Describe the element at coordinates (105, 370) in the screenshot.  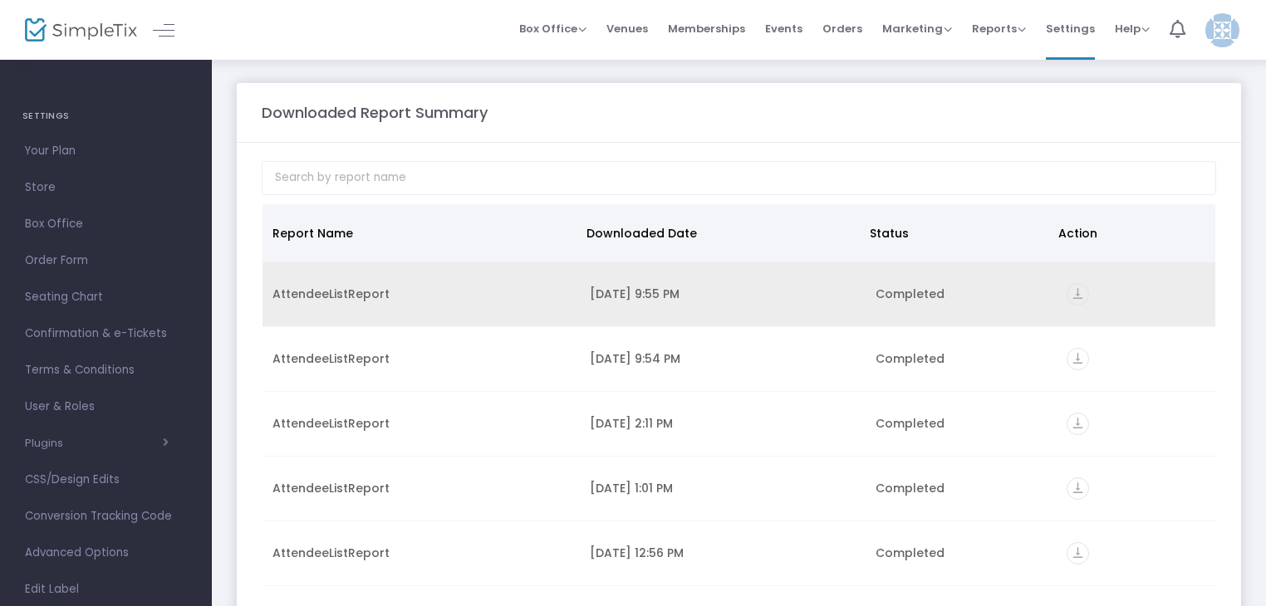
I see `span: Terms & Conditions` at that location.